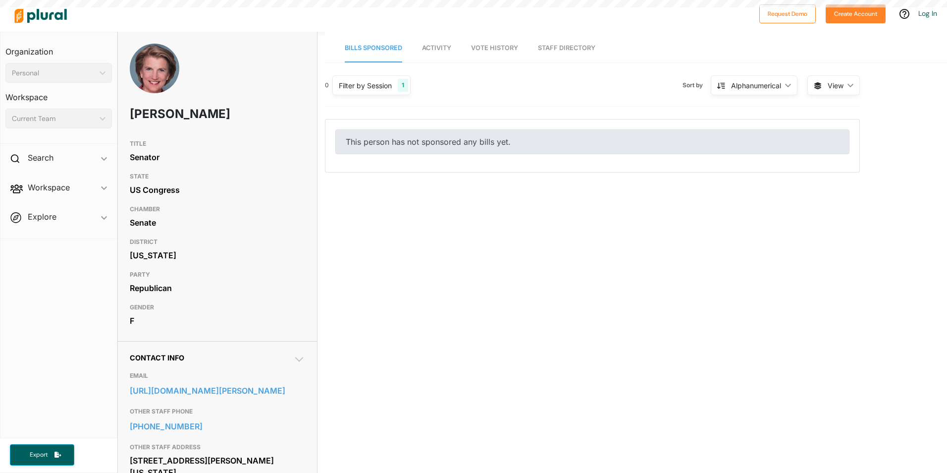  What do you see at coordinates (836, 85) in the screenshot?
I see `span: View` at bounding box center [836, 85].